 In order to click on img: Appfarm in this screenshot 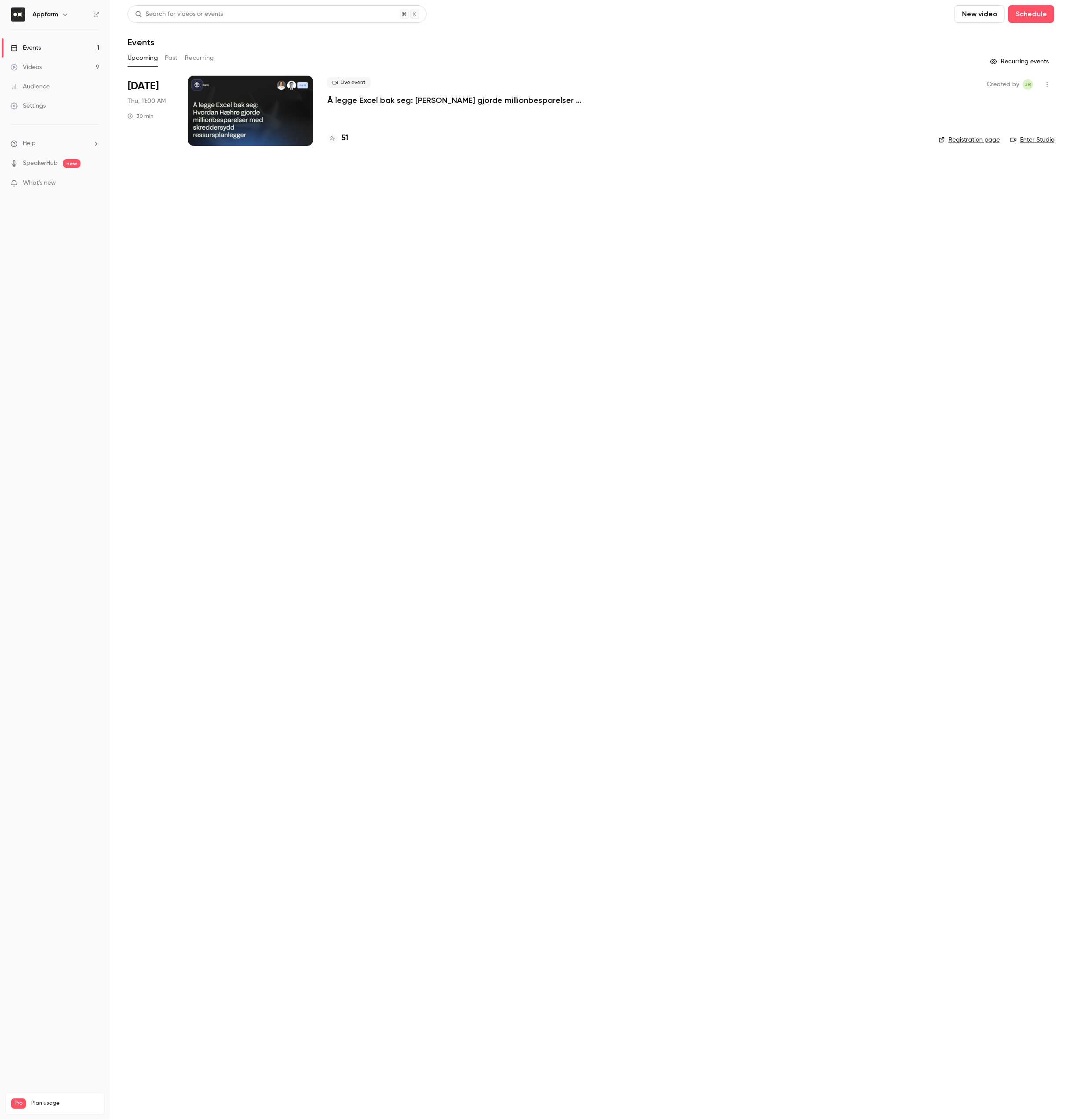, I will do `click(18, 15)`.